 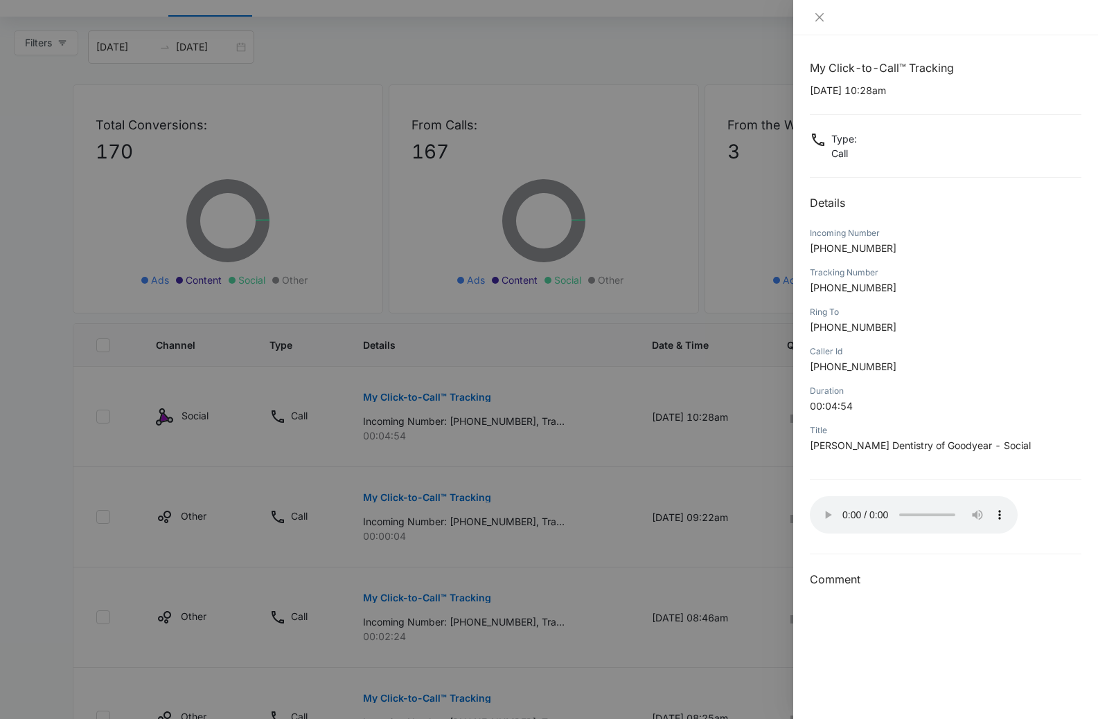 I want to click on div: Incoming Number, so click(x=945, y=233).